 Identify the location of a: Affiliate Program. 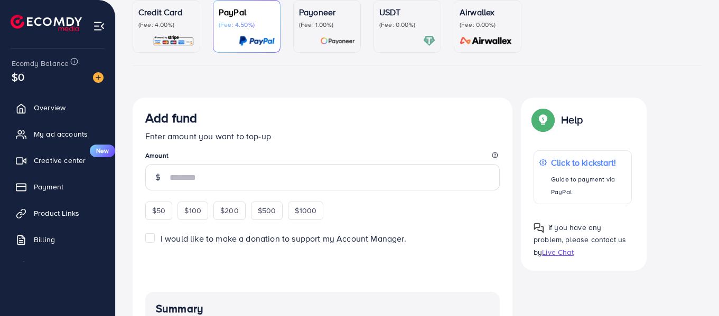
(58, 266).